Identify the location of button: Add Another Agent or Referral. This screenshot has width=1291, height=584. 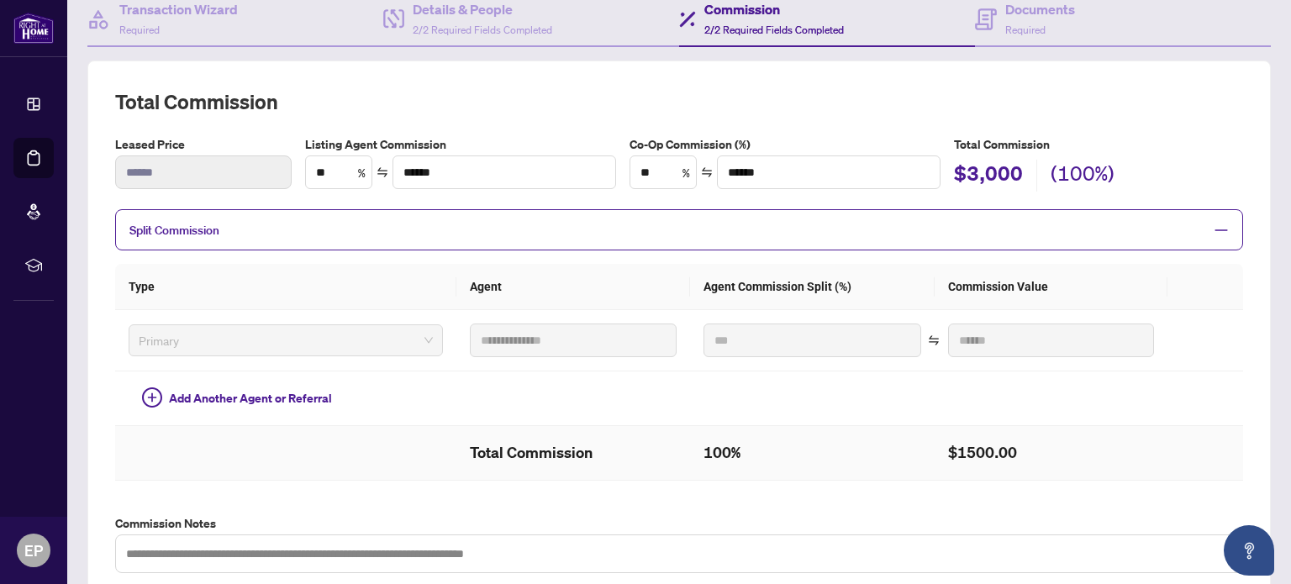
(237, 398).